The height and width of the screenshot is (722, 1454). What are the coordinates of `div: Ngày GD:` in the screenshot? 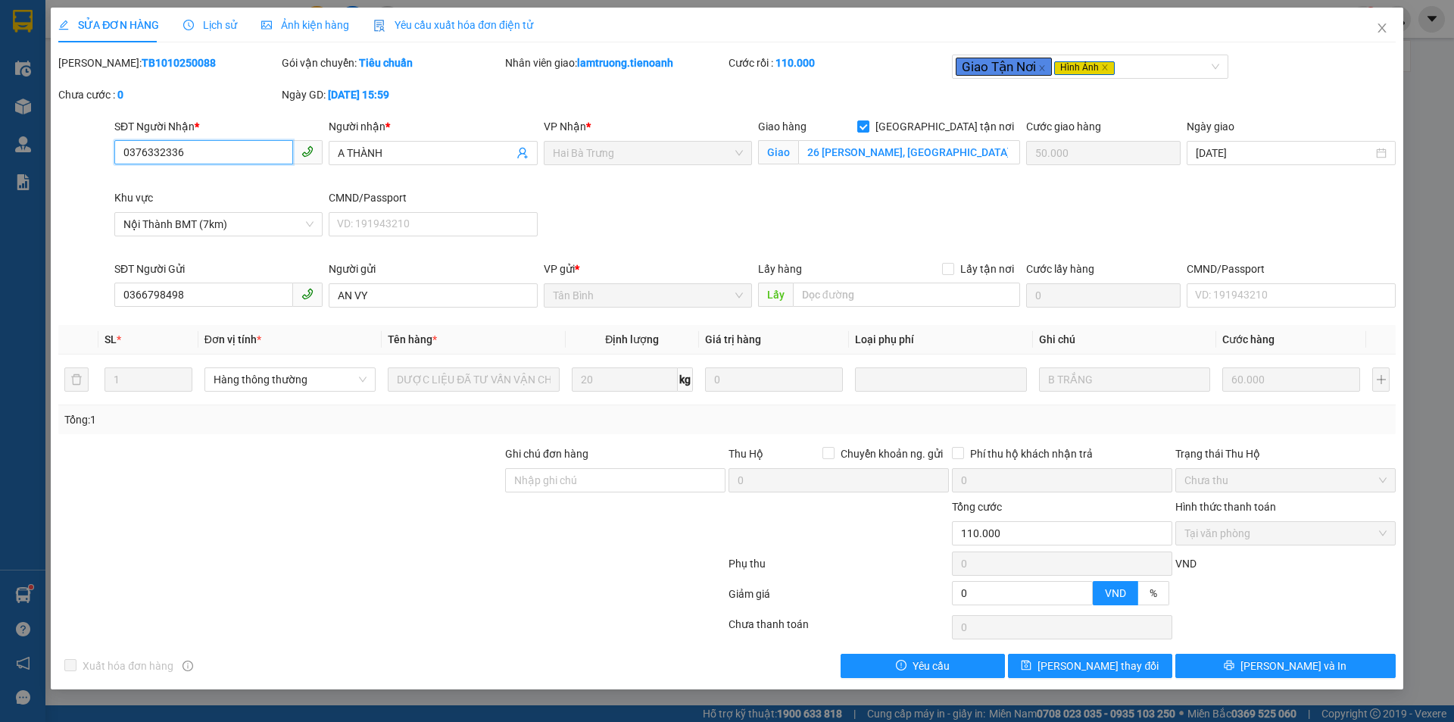 It's located at (392, 95).